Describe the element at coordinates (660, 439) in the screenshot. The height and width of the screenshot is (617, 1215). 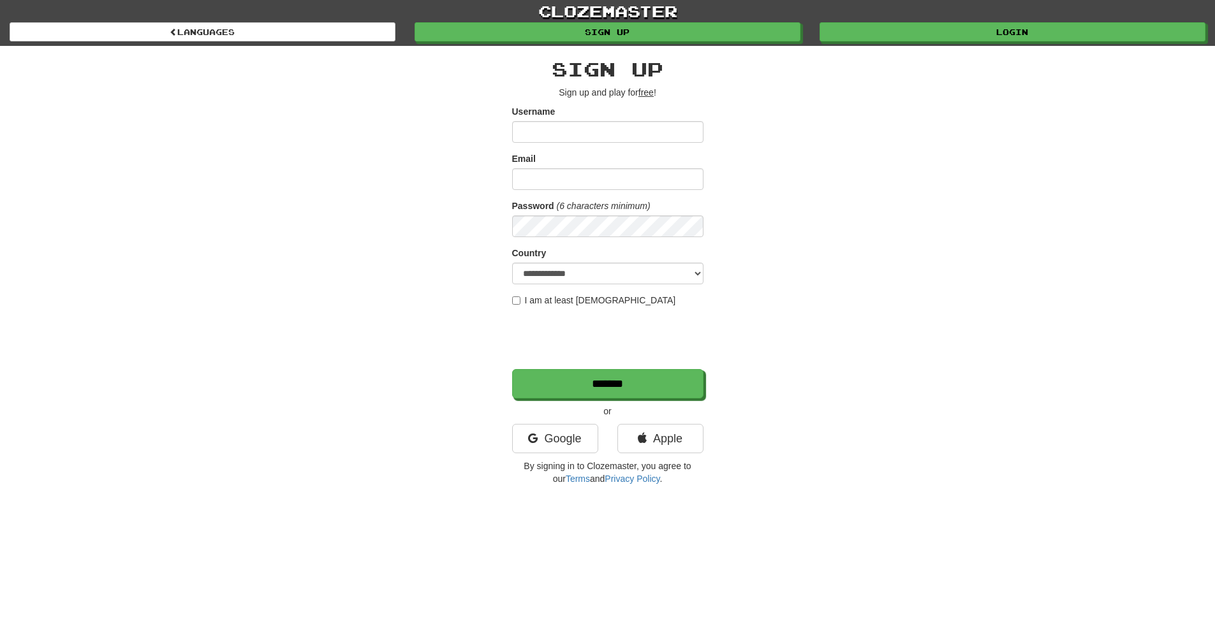
I see `a: Apple` at that location.